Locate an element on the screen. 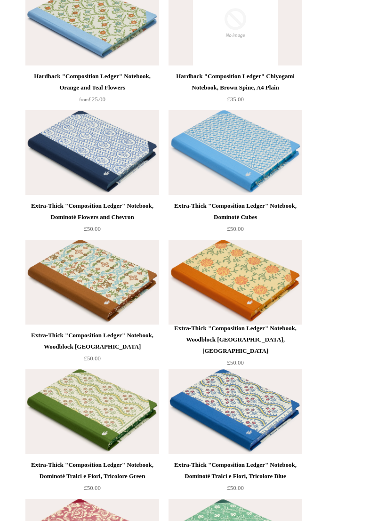  div: Extra-Thick "Composition Ledger" Notebook, Dominoté Tralci e Fiori, Tricolore Green is located at coordinates (92, 471).